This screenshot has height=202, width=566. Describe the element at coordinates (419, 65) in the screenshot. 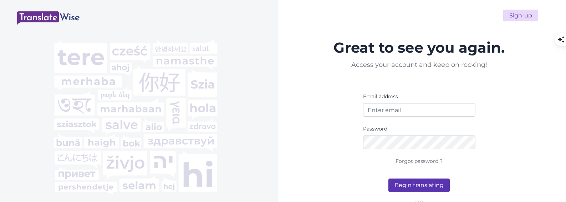

I see `p: Access your account and keep on rocking!` at that location.